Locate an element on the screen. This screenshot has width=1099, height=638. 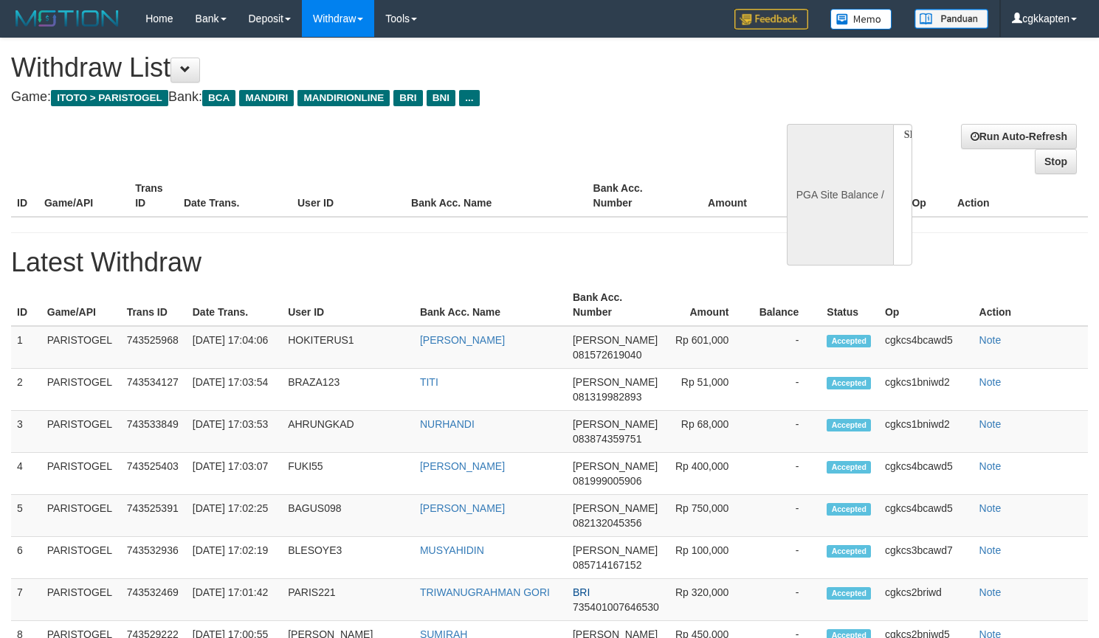
img: Button%20Memo.svg is located at coordinates (861, 19).